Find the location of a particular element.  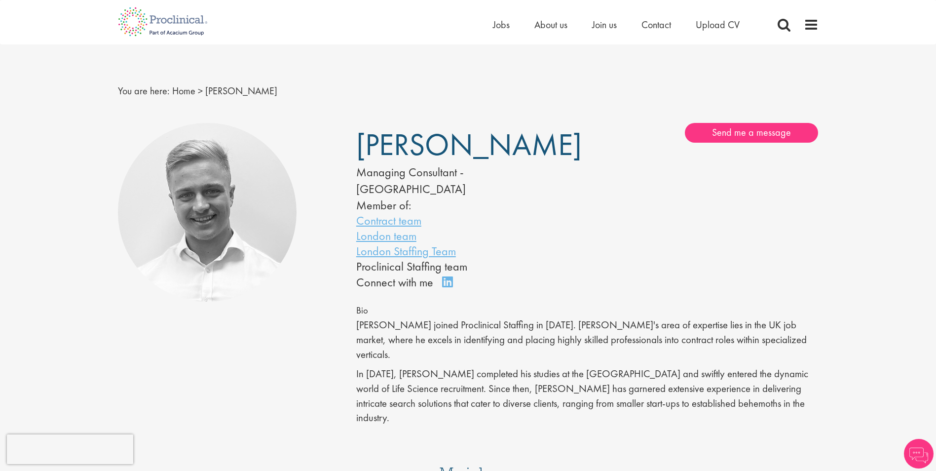

img: Joshua Bye is located at coordinates (207, 212).